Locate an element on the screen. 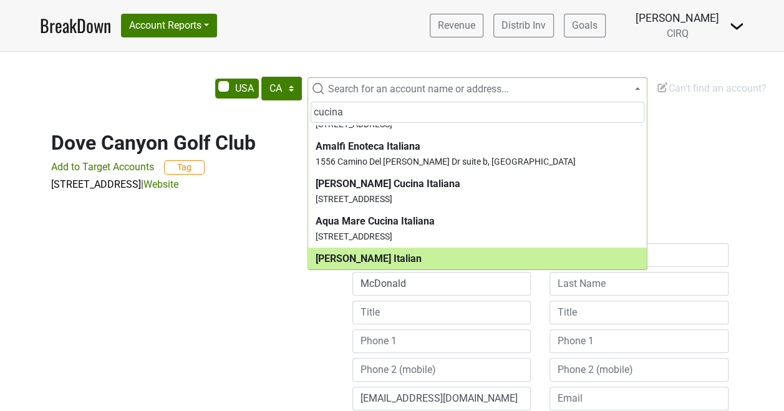 This screenshot has width=784, height=411. b: Aqua Mare Cucina Italiana is located at coordinates (375, 221).